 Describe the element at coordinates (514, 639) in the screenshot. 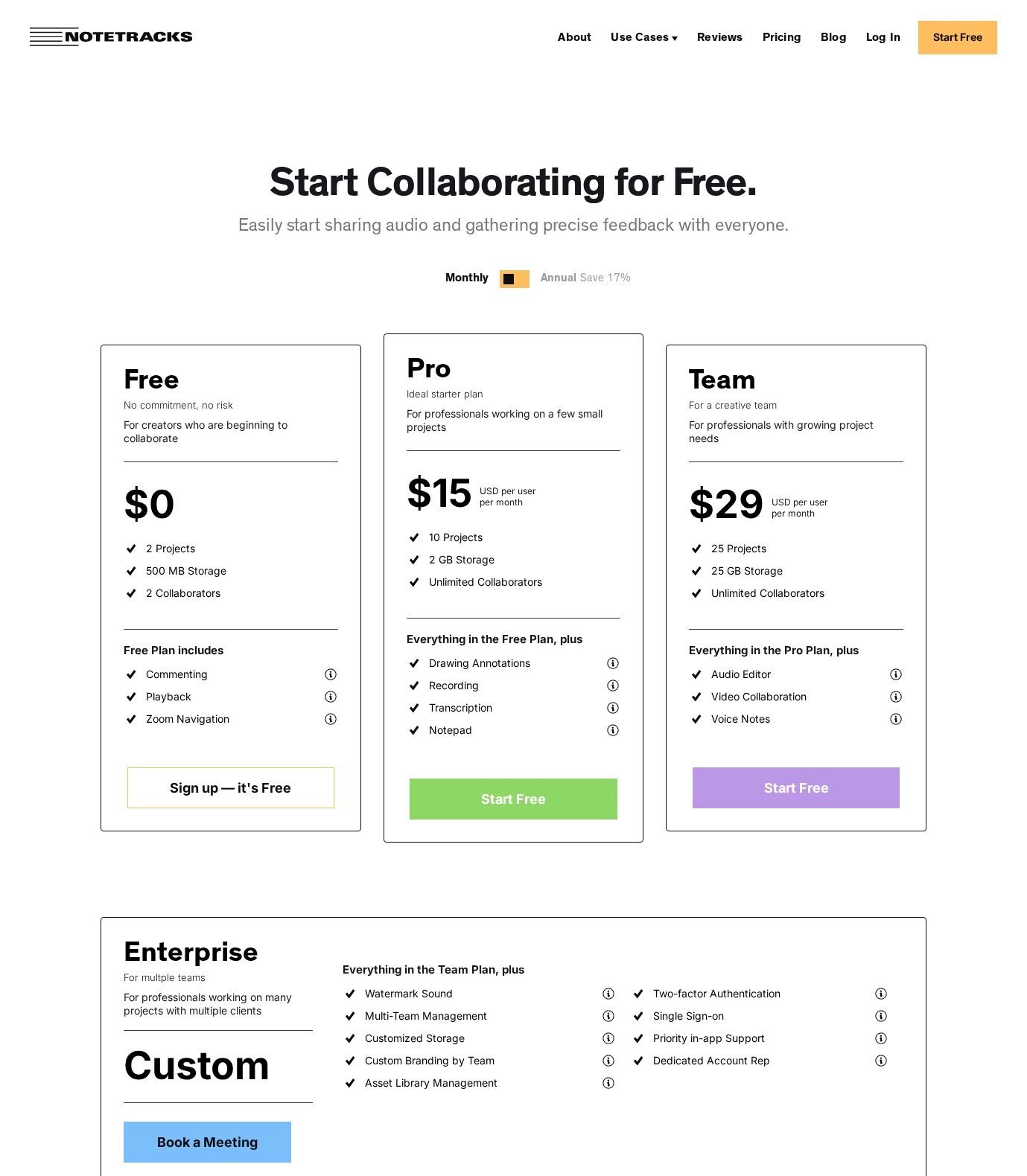

I see `div: Everything in the Free Plan, plus` at that location.